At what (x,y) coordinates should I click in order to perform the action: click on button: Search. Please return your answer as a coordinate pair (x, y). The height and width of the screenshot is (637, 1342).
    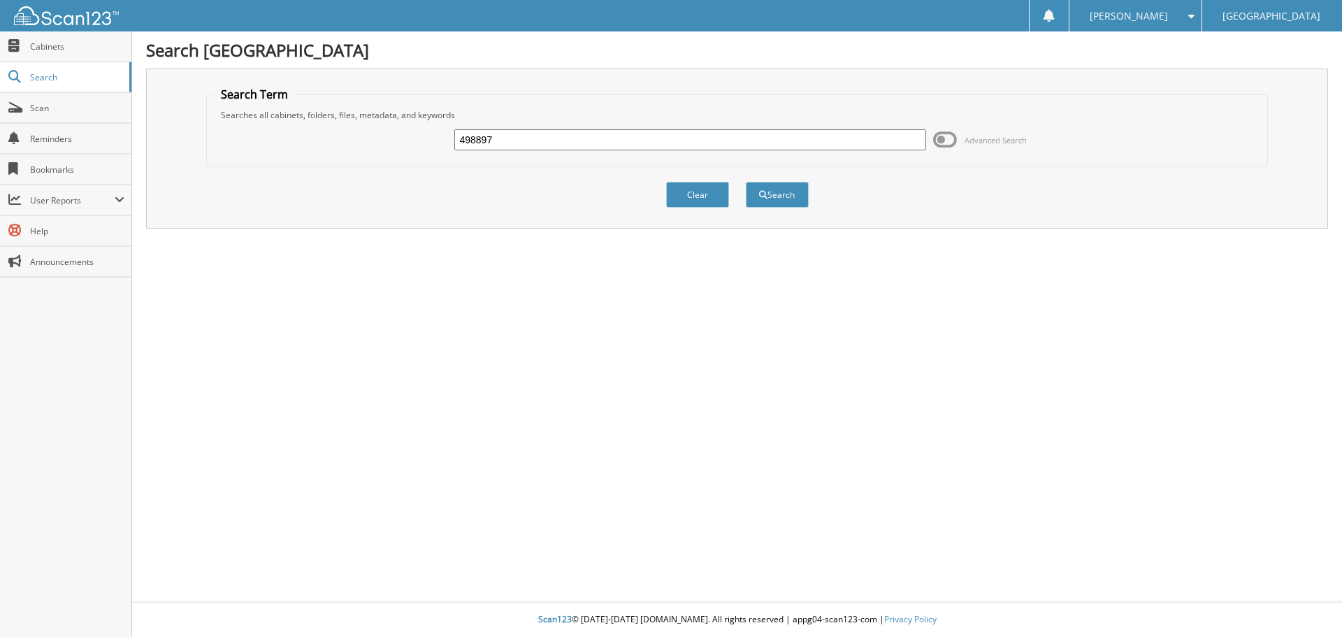
    Looking at the image, I should click on (778, 194).